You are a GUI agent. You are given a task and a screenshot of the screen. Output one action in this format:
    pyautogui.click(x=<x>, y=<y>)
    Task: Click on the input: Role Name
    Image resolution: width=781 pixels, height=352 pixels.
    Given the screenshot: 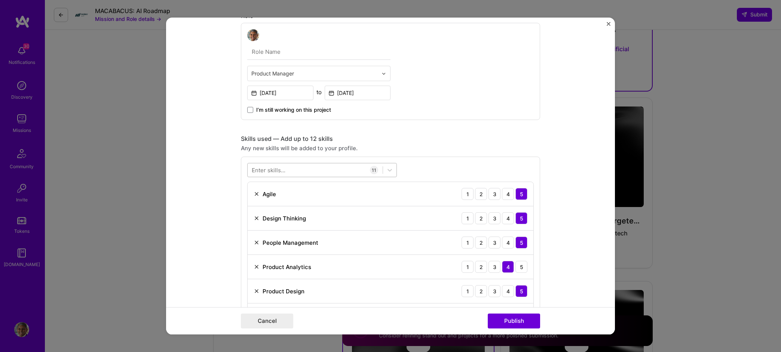 What is the action you would take?
    pyautogui.click(x=319, y=52)
    